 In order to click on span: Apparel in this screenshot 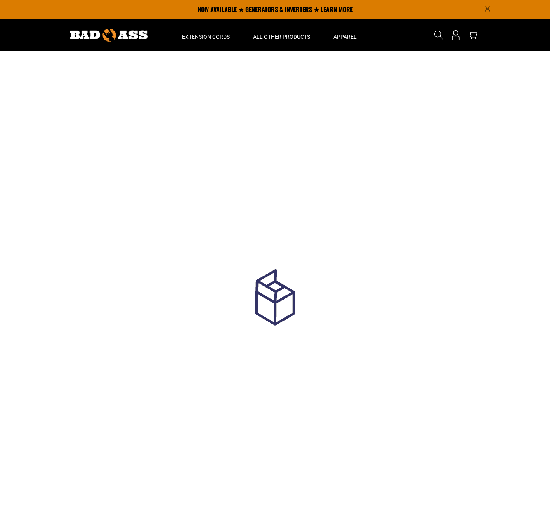, I will do `click(345, 37)`.